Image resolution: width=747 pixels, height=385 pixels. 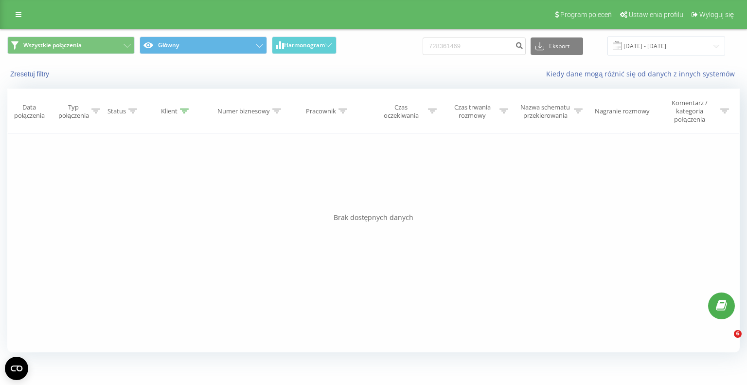 What do you see at coordinates (203, 45) in the screenshot?
I see `button: Główny` at bounding box center [203, 45].